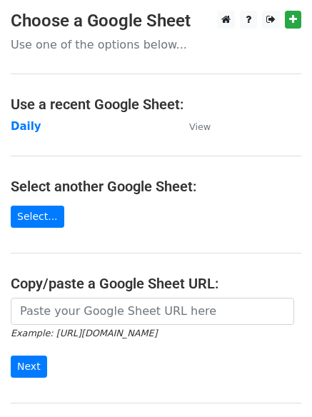  Describe the element at coordinates (29, 366) in the screenshot. I see `input: Next` at that location.